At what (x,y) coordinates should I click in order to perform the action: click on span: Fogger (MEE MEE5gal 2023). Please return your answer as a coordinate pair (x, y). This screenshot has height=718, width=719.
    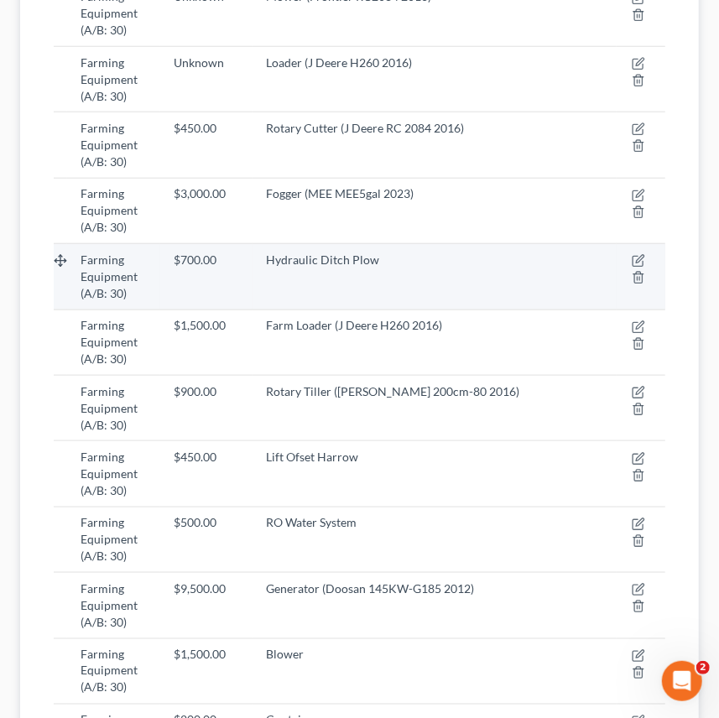
    Looking at the image, I should click on (340, 193).